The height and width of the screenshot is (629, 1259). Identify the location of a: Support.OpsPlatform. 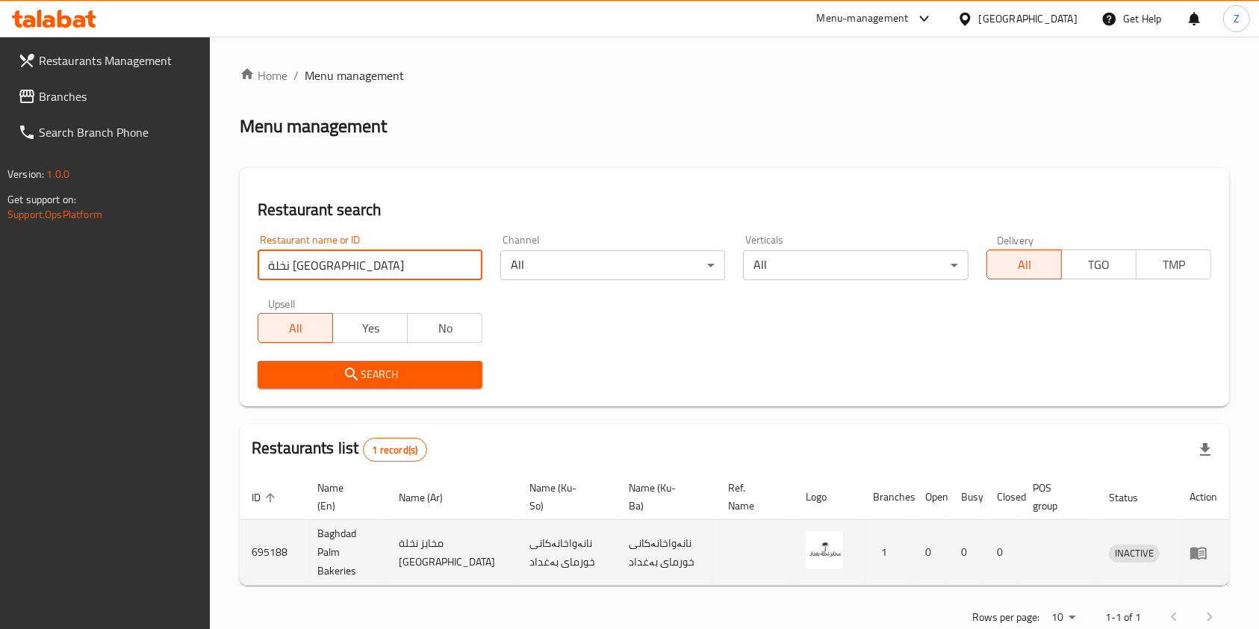
(55, 214).